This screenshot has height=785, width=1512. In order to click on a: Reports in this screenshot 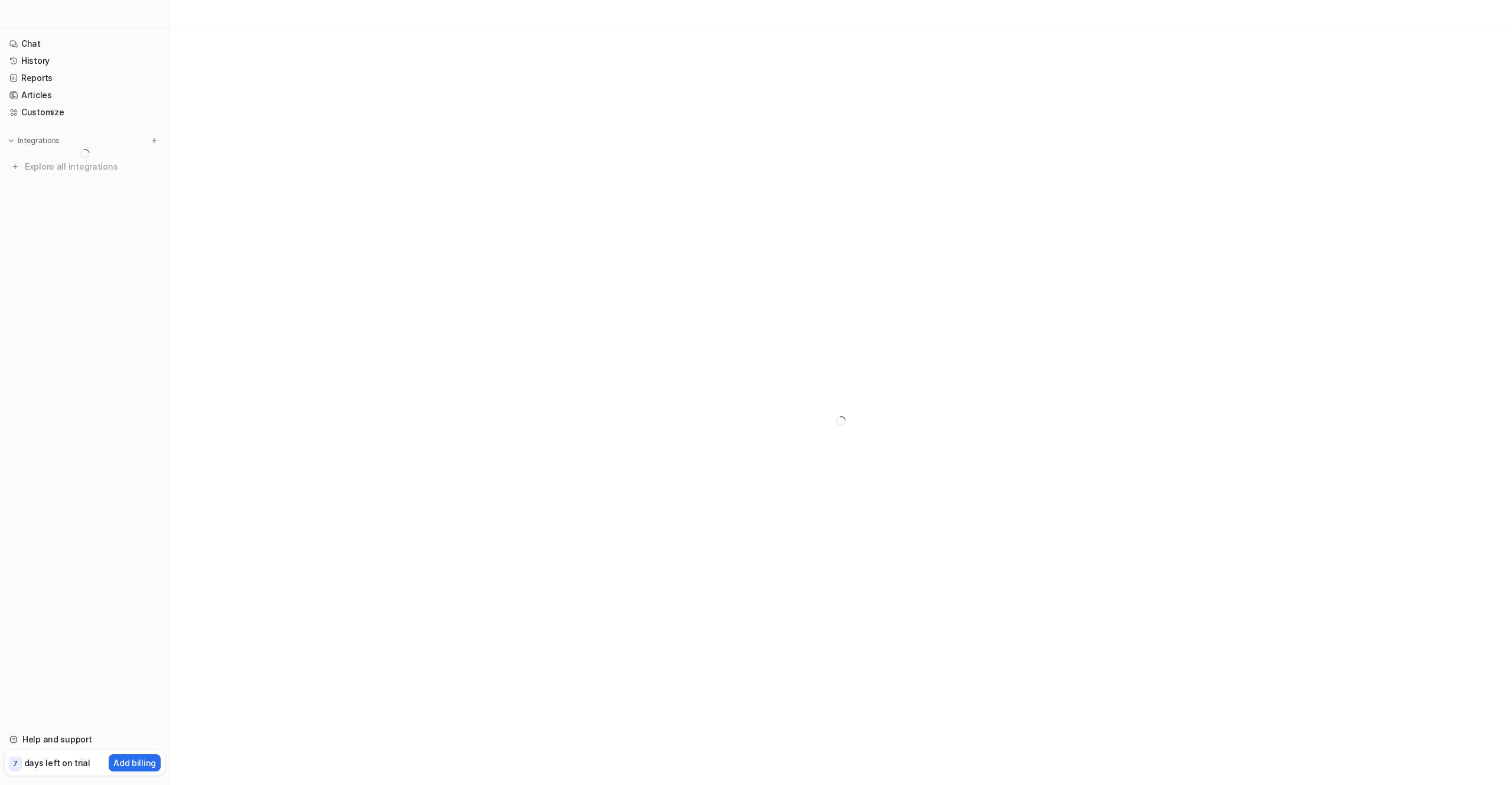, I will do `click(85, 78)`.